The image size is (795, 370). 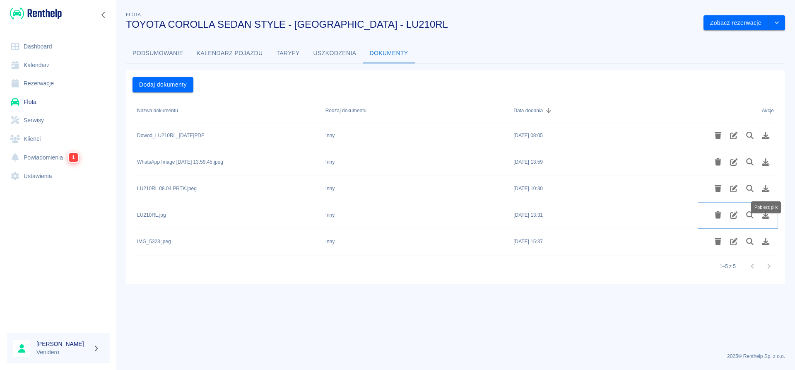 What do you see at coordinates (549, 111) in the screenshot?
I see `button: Sort` at bounding box center [549, 111].